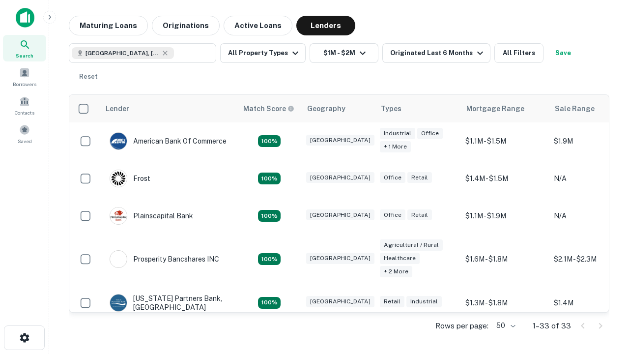  Describe the element at coordinates (418, 109) in the screenshot. I see `th: Types` at that location.